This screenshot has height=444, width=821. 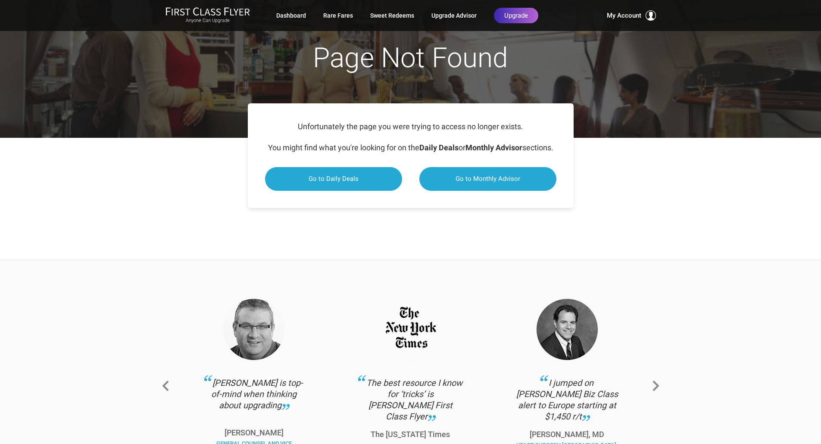 What do you see at coordinates (454, 16) in the screenshot?
I see `a: Upgrade Advisor` at bounding box center [454, 16].